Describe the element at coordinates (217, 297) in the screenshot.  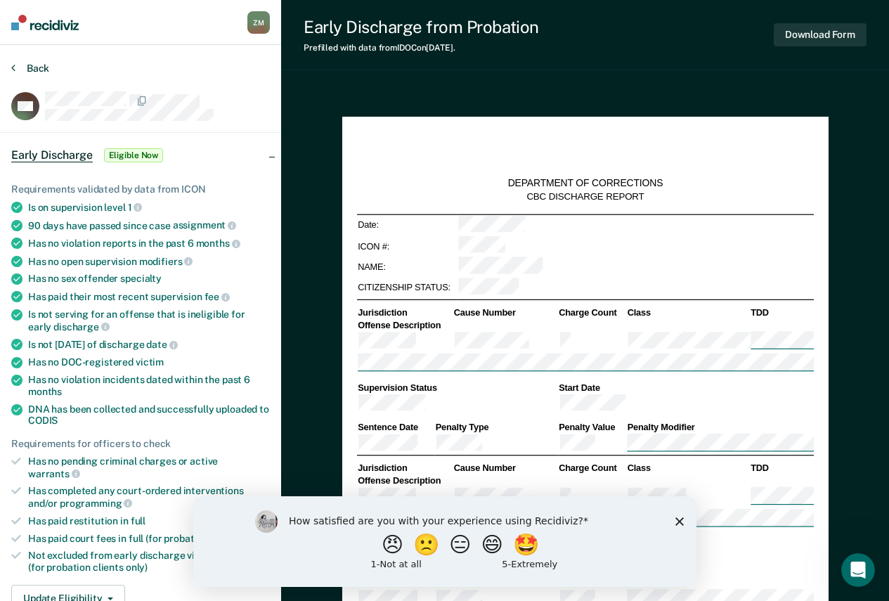
I see `span: fee` at that location.